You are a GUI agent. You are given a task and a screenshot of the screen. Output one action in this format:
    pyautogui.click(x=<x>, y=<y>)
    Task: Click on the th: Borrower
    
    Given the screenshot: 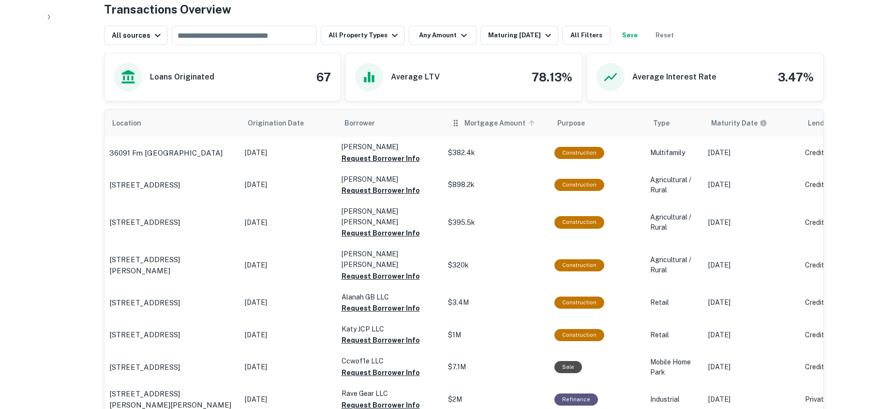 What is the action you would take?
    pyautogui.click(x=390, y=123)
    